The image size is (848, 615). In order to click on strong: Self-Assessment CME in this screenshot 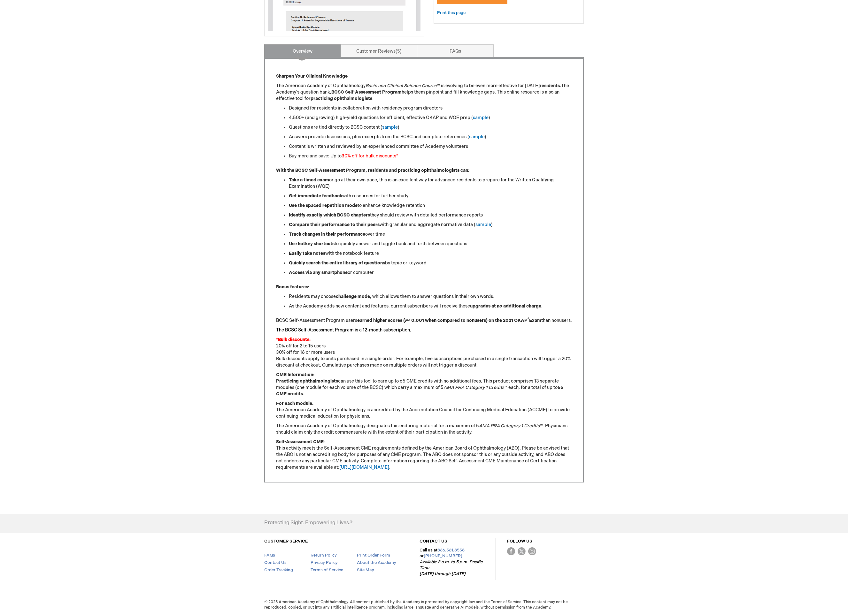, I will do `click(300, 442)`.